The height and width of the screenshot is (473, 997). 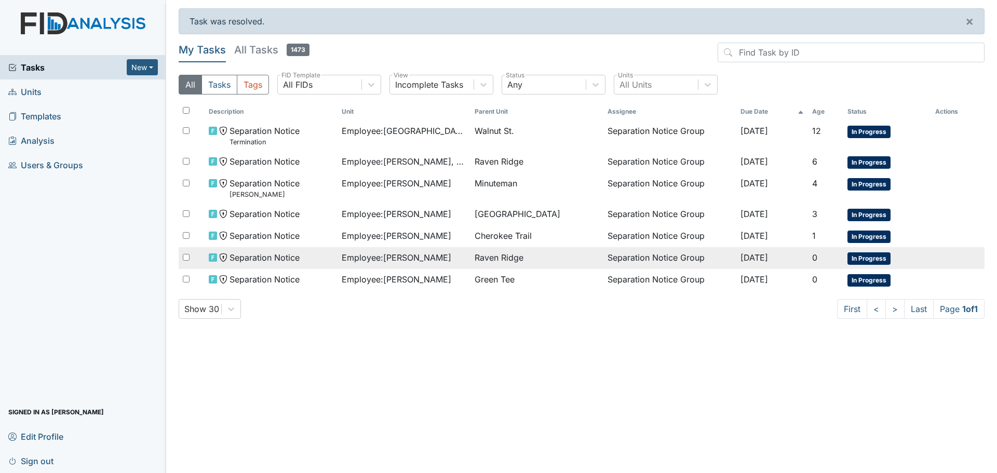 I want to click on a: First, so click(x=852, y=309).